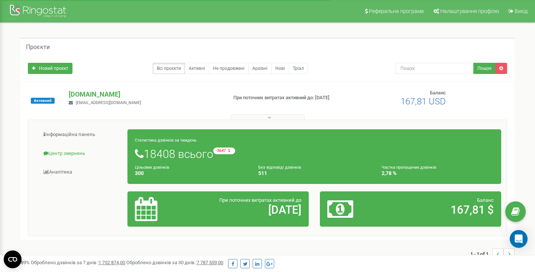 This screenshot has height=272, width=535. Describe the element at coordinates (81, 135) in the screenshot. I see `a: Інформаційна панель` at that location.